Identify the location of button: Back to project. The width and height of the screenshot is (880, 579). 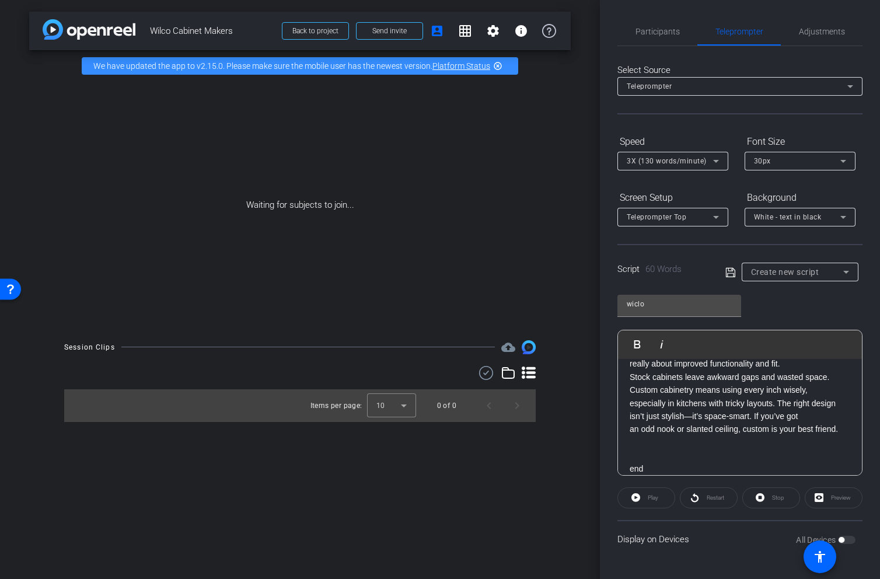
(315, 31).